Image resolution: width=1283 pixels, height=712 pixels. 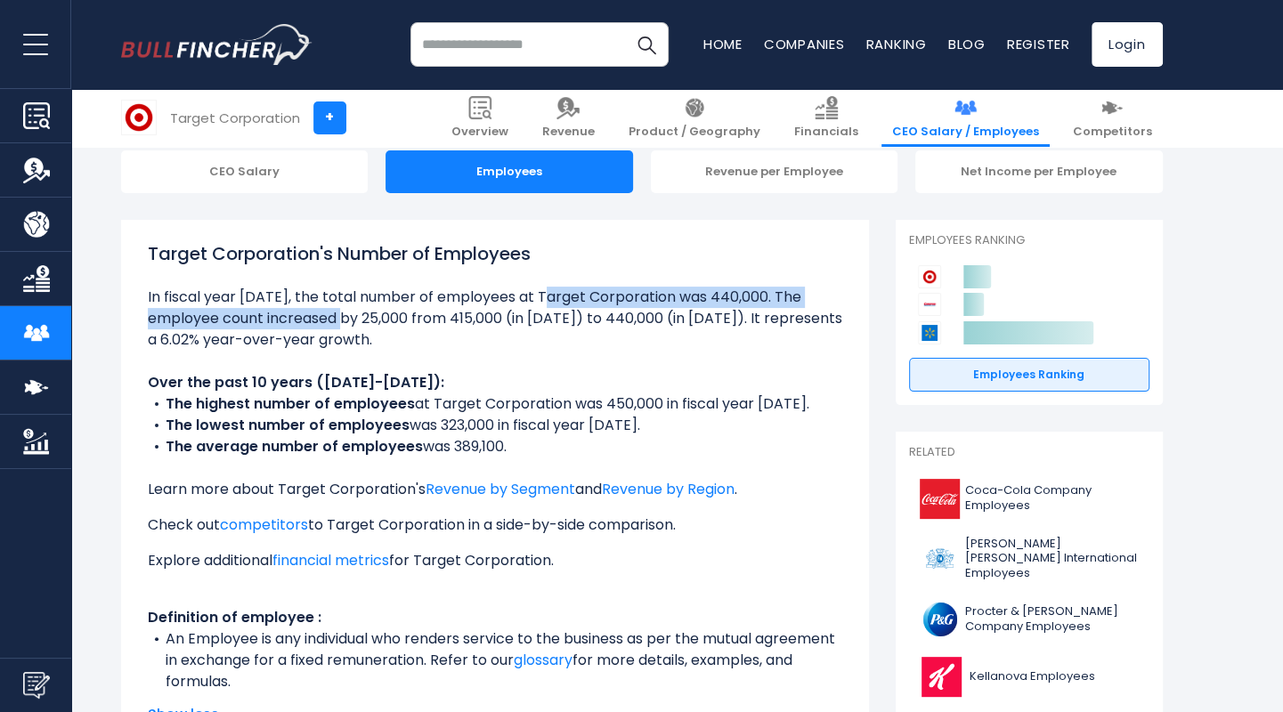 I want to click on div: Employees, so click(x=509, y=172).